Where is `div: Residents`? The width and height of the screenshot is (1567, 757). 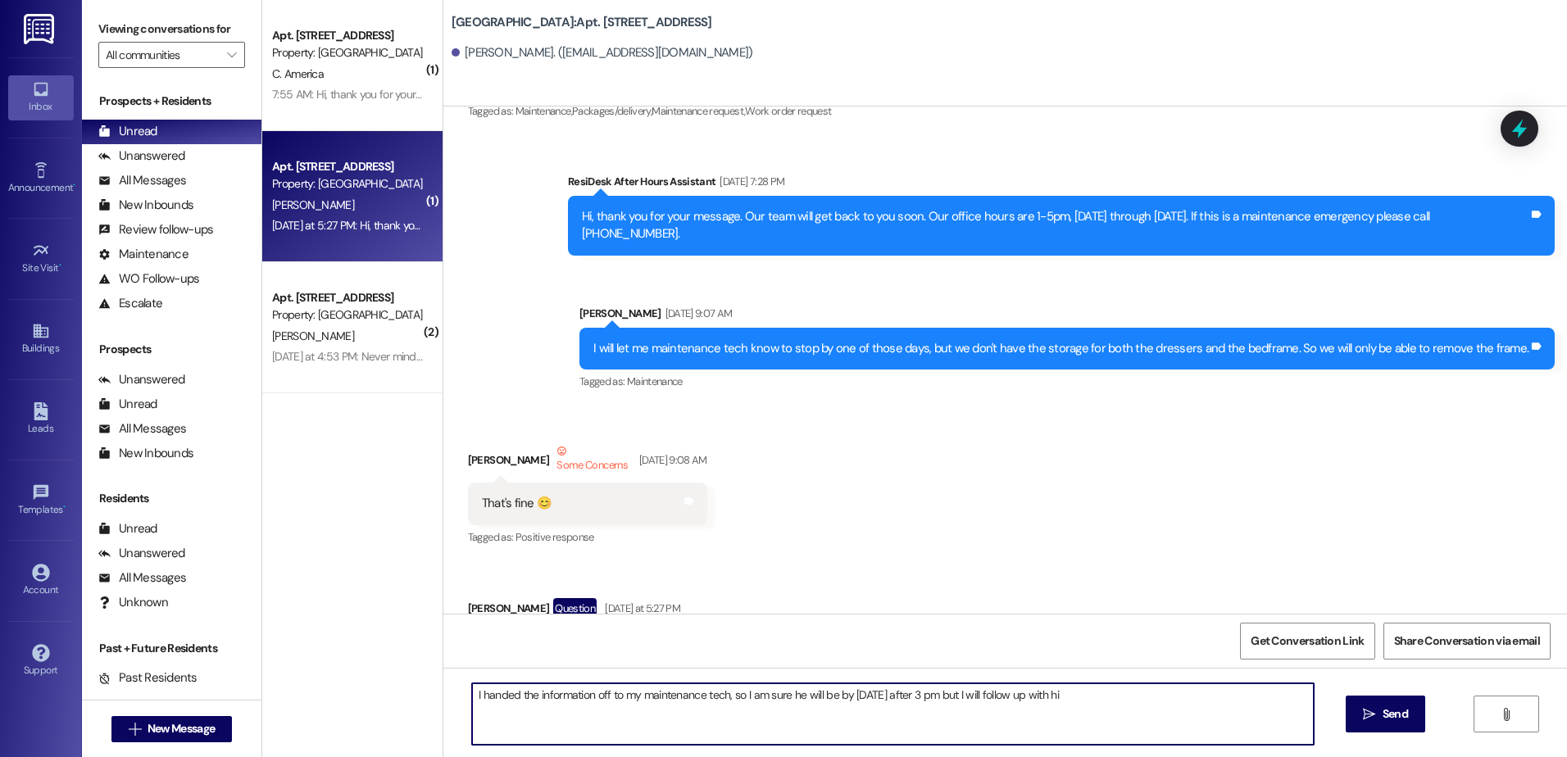
div: Residents is located at coordinates (171, 498).